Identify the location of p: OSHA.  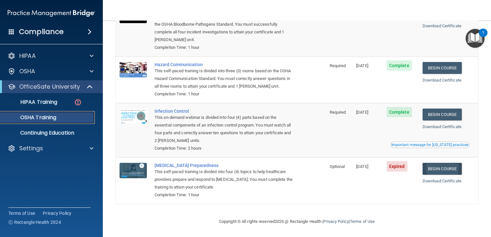
(27, 71).